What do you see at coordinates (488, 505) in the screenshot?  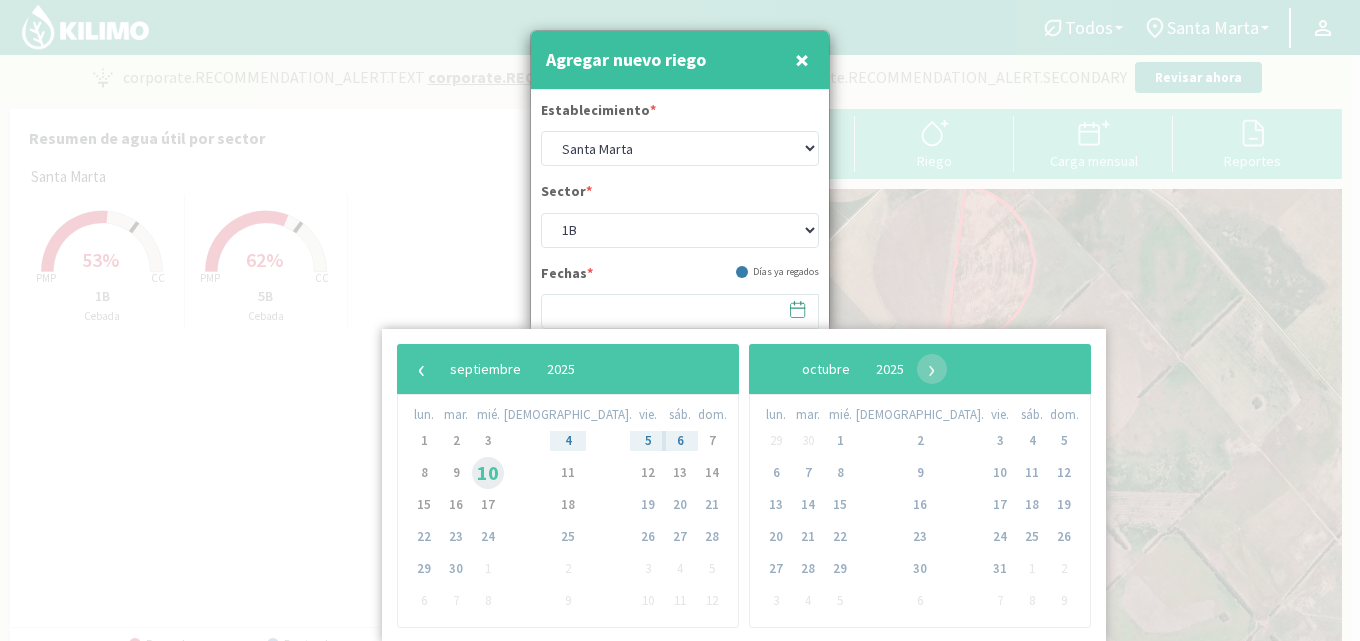 I see `span: 17` at bounding box center [488, 505].